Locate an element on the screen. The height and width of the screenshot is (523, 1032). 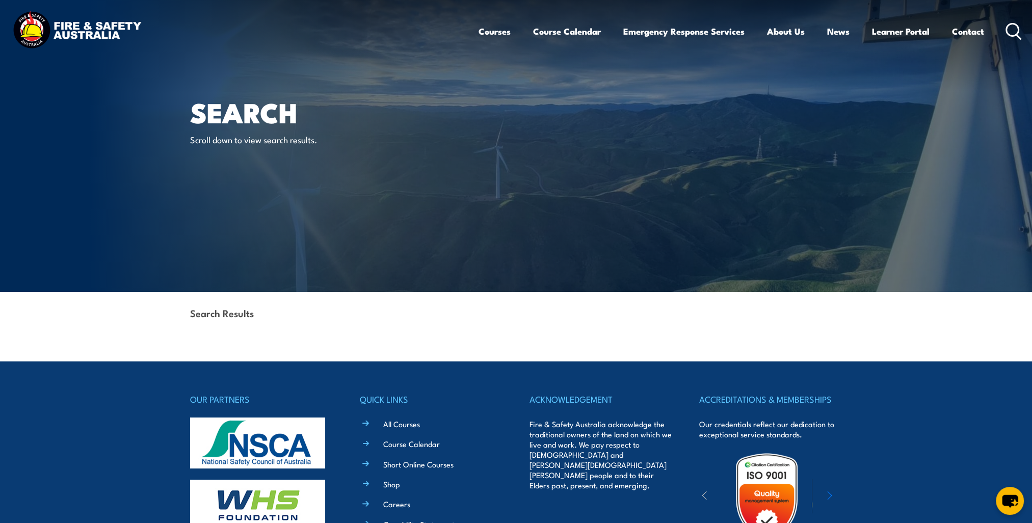
a: All Courses is located at coordinates (402, 424).